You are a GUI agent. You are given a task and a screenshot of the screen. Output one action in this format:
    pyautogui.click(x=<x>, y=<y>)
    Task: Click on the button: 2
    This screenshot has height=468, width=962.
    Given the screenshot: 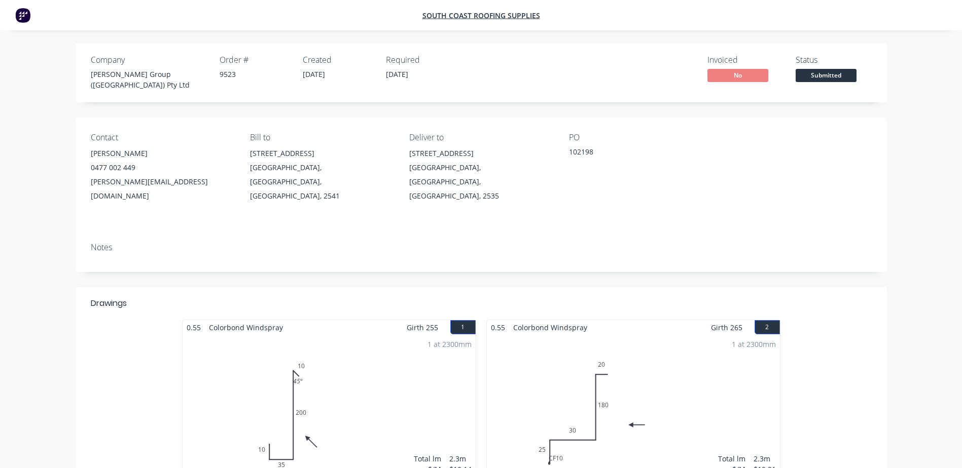 What is the action you would take?
    pyautogui.click(x=767, y=328)
    